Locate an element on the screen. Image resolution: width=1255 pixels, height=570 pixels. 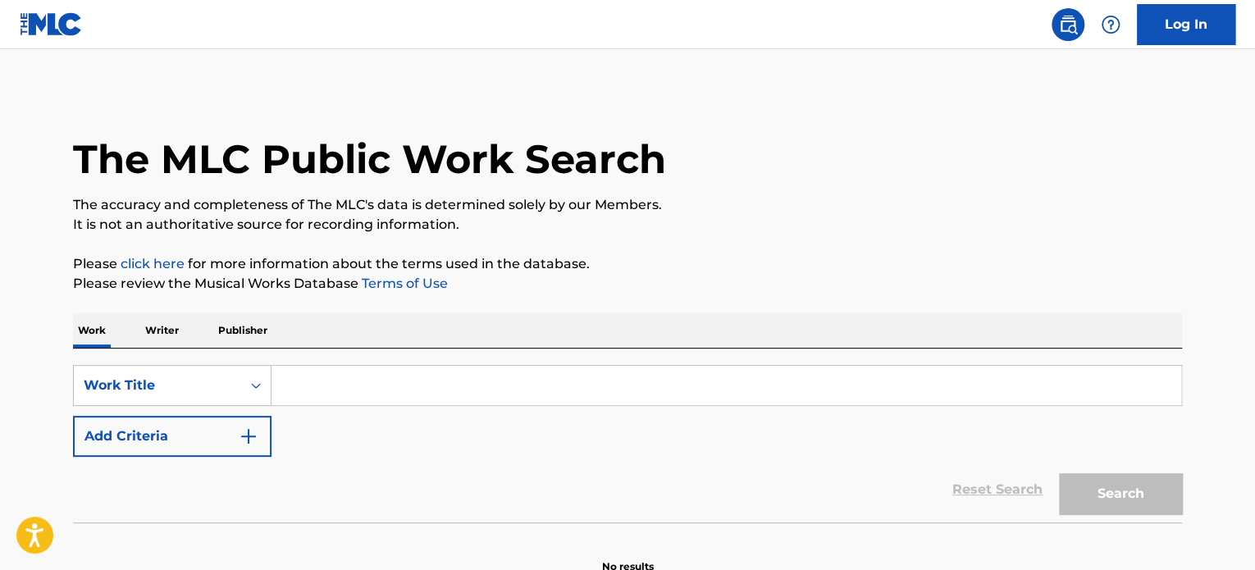
img: 9d2ae6d4665cec9f34b9.svg is located at coordinates (249, 436).